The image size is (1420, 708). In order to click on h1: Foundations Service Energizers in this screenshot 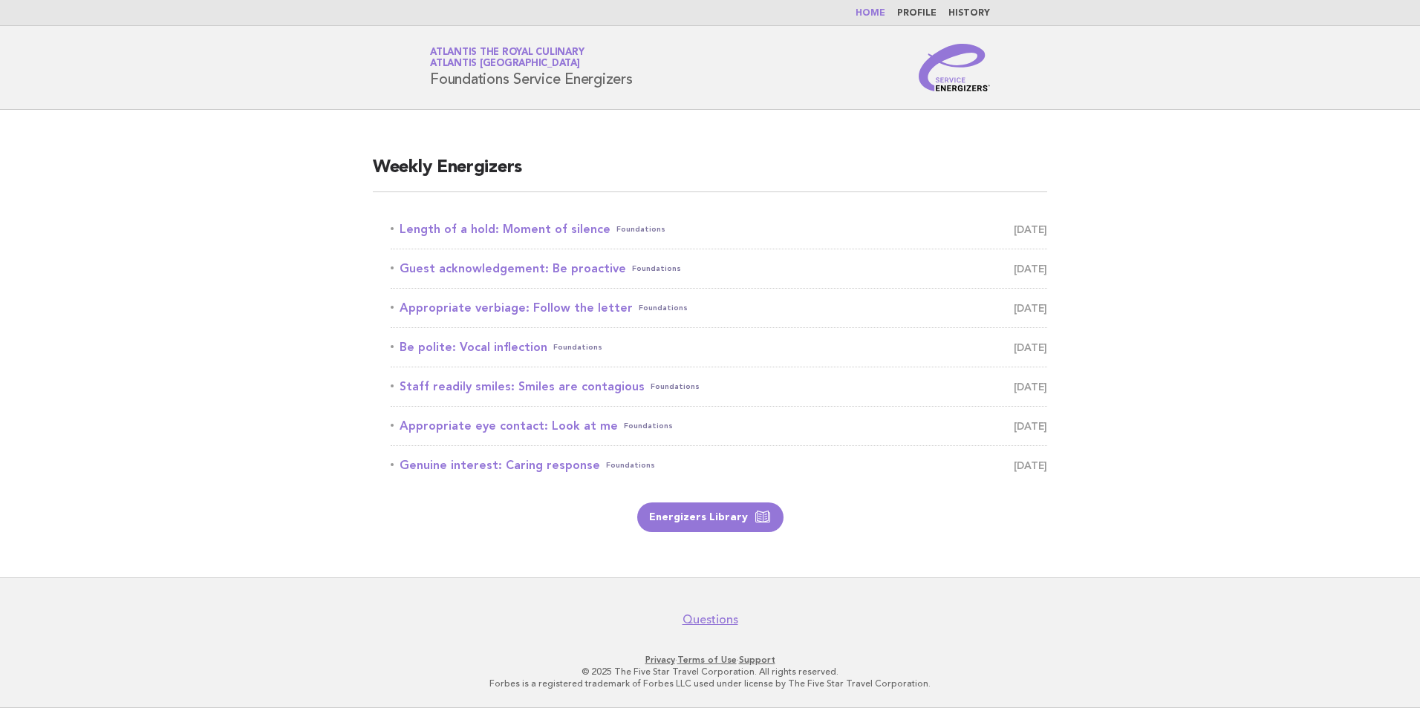, I will do `click(531, 68)`.